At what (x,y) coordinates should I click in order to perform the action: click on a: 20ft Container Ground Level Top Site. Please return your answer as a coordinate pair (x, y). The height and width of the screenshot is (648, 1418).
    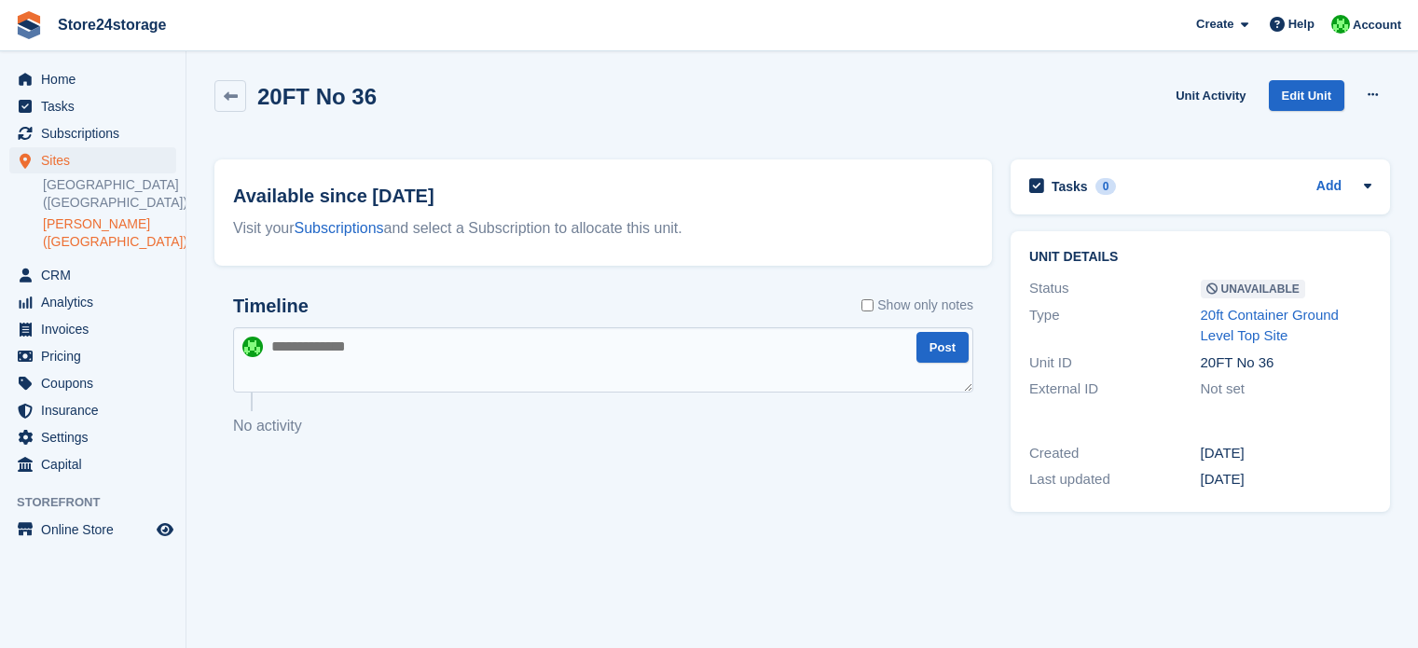
    Looking at the image, I should click on (1270, 325).